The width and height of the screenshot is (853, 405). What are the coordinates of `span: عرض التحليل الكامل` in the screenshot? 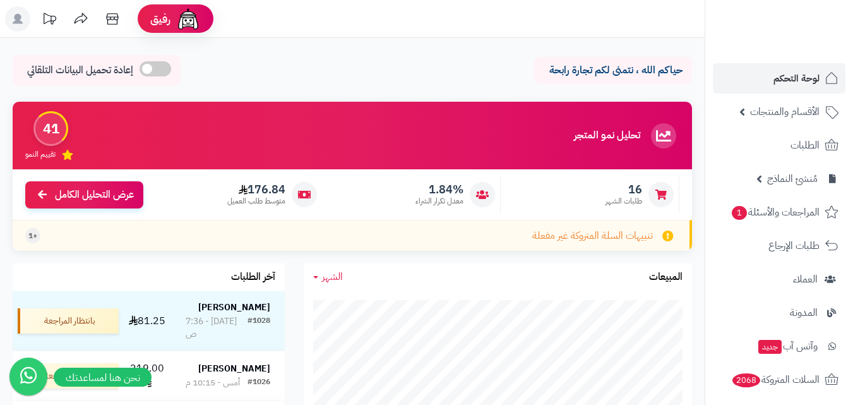 It's located at (94, 195).